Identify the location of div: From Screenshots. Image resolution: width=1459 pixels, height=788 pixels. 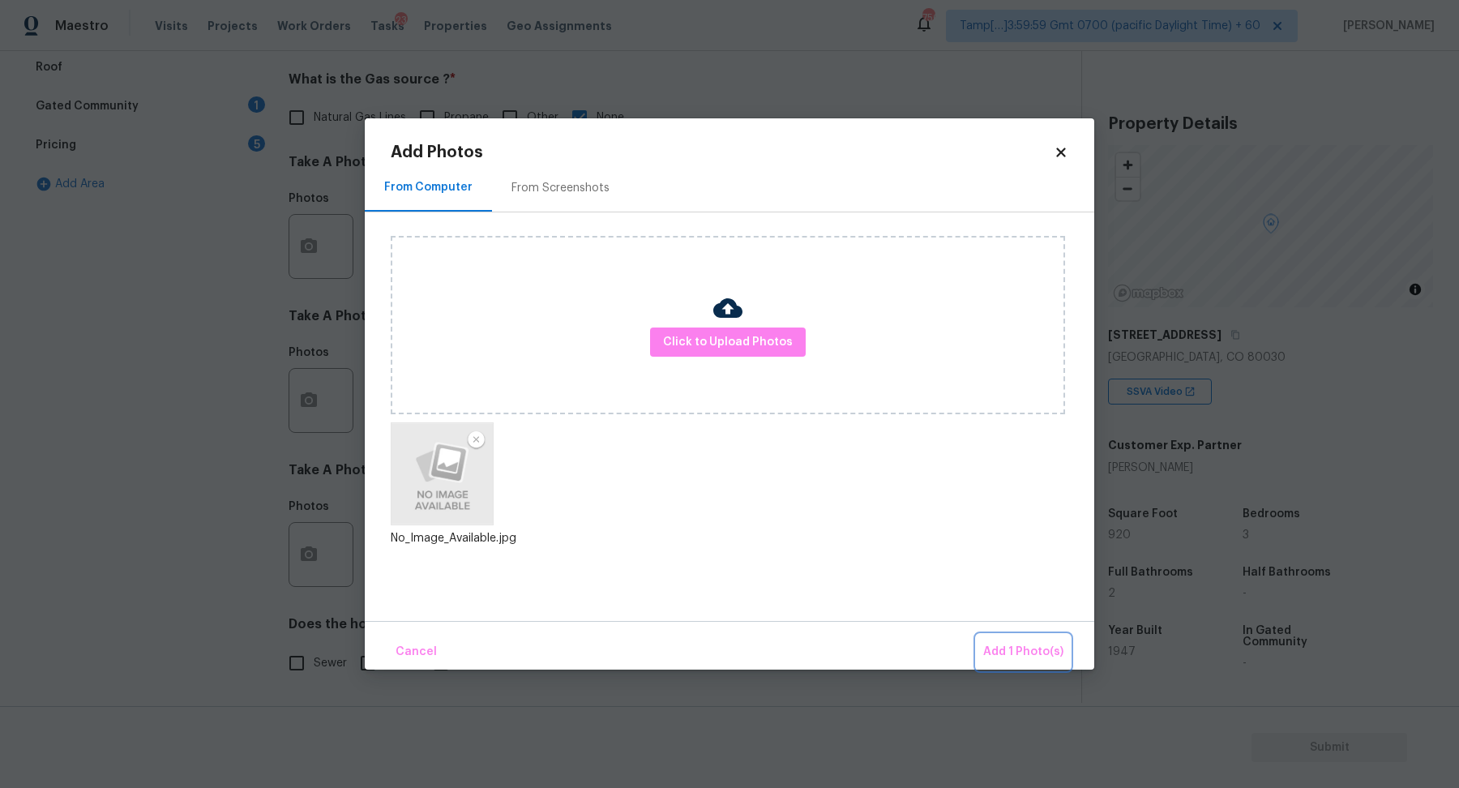
(560, 188).